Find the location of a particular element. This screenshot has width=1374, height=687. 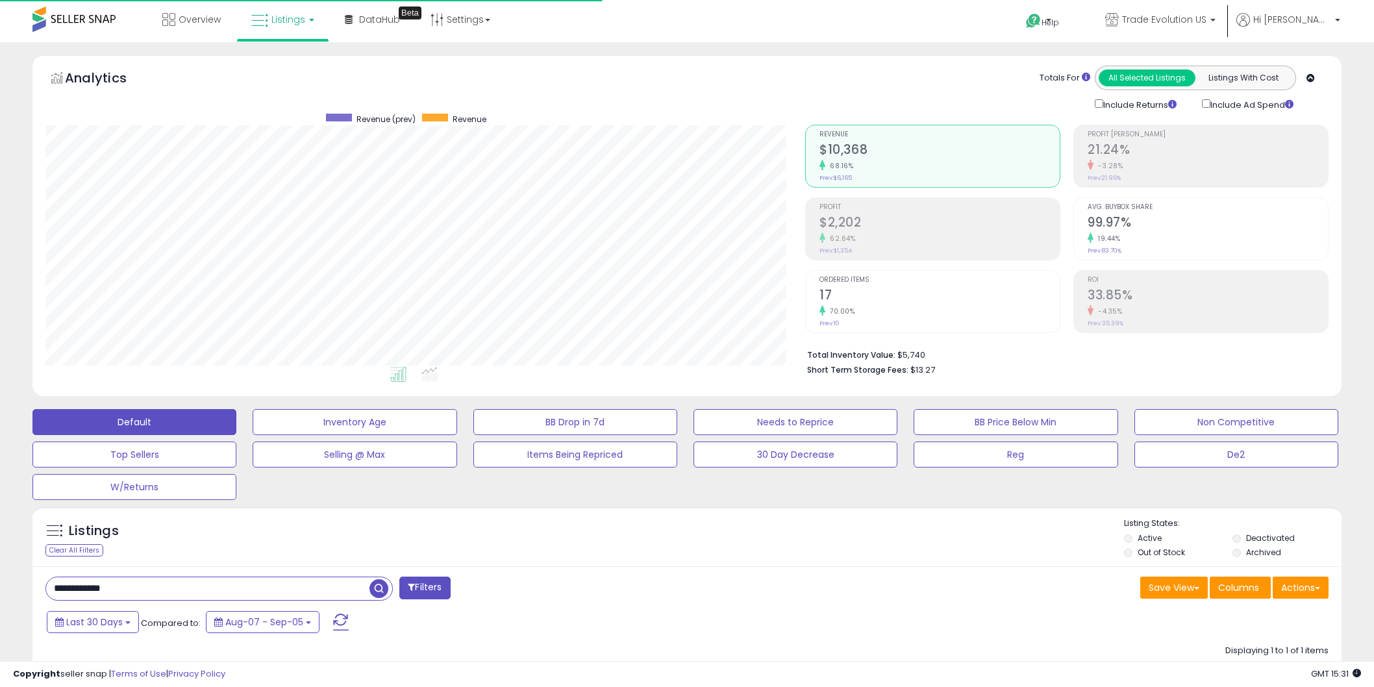

button: Inventory Age is located at coordinates (355, 422).